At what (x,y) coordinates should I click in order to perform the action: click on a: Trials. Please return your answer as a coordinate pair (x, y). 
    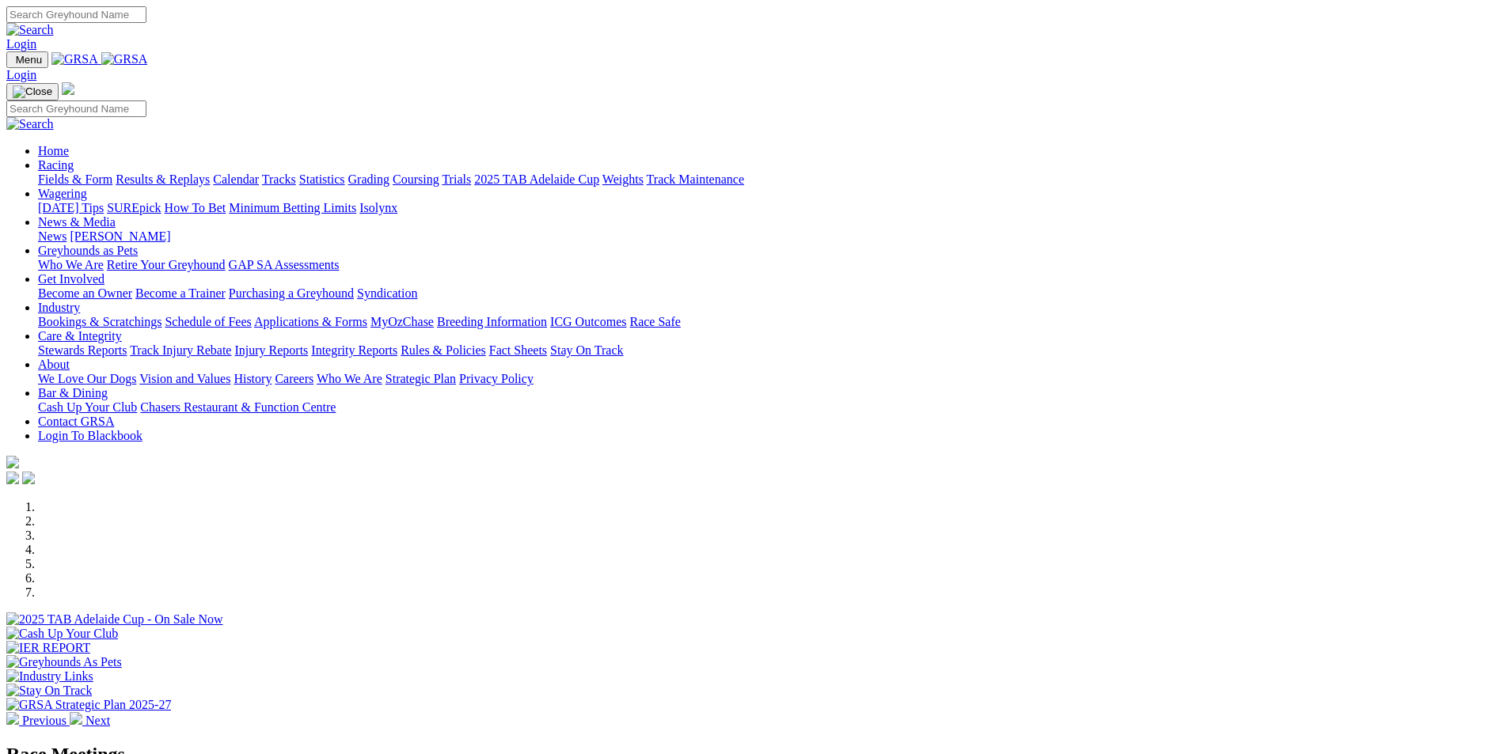
    Looking at the image, I should click on (456, 179).